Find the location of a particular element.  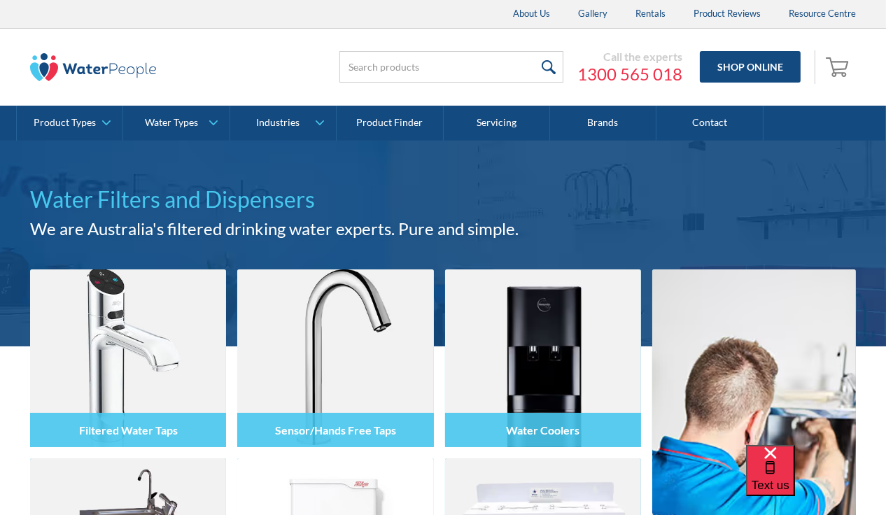

a: Shop Online is located at coordinates (750, 67).